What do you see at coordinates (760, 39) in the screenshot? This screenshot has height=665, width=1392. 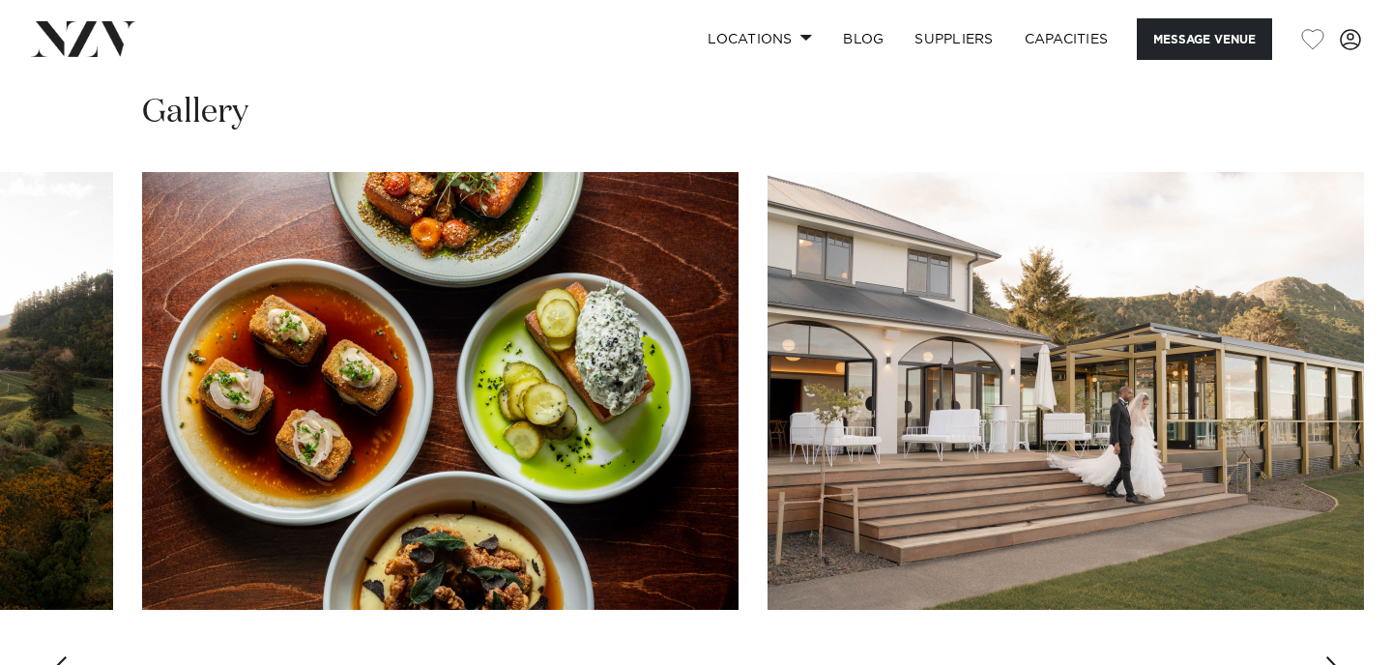 I see `a: Locations` at bounding box center [760, 39].